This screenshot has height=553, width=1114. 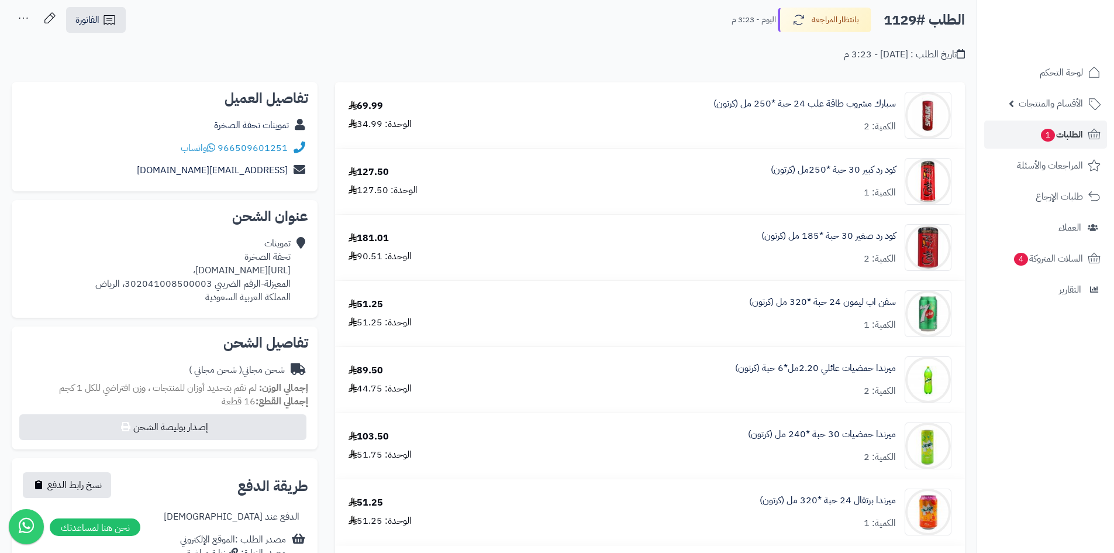 I want to click on span: لوحة التحكم, so click(x=1062, y=73).